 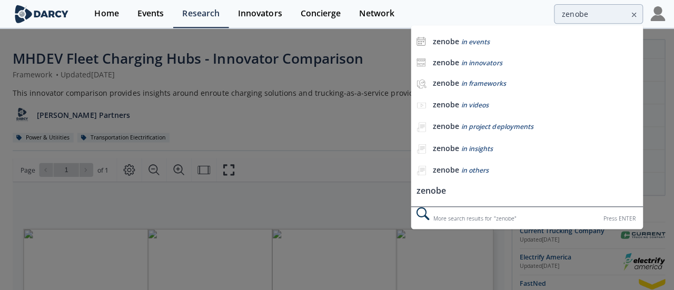 I want to click on div: Events, so click(x=150, y=14).